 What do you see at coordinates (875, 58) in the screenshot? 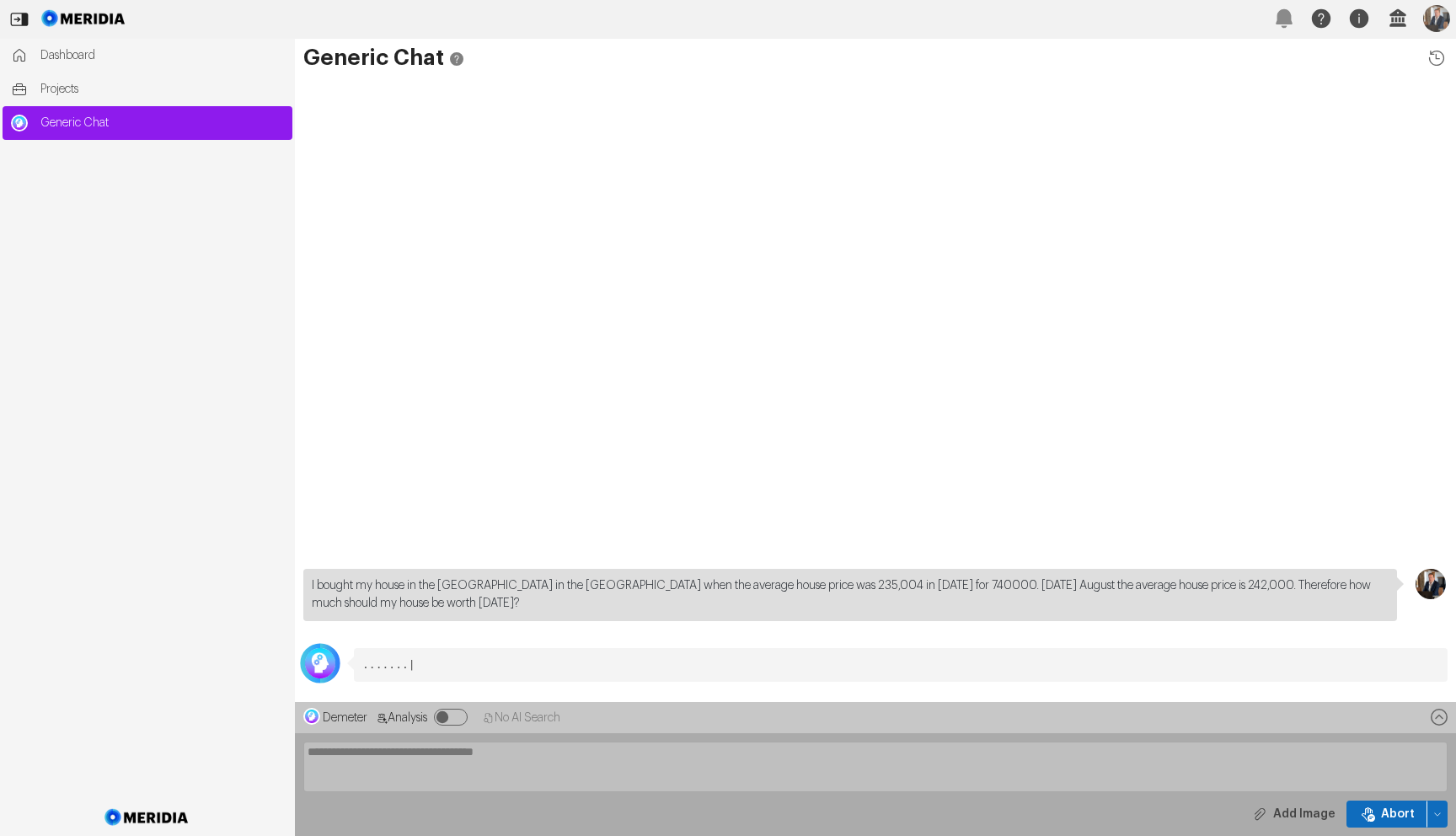
I see `h1: Generic Chat` at bounding box center [875, 58].